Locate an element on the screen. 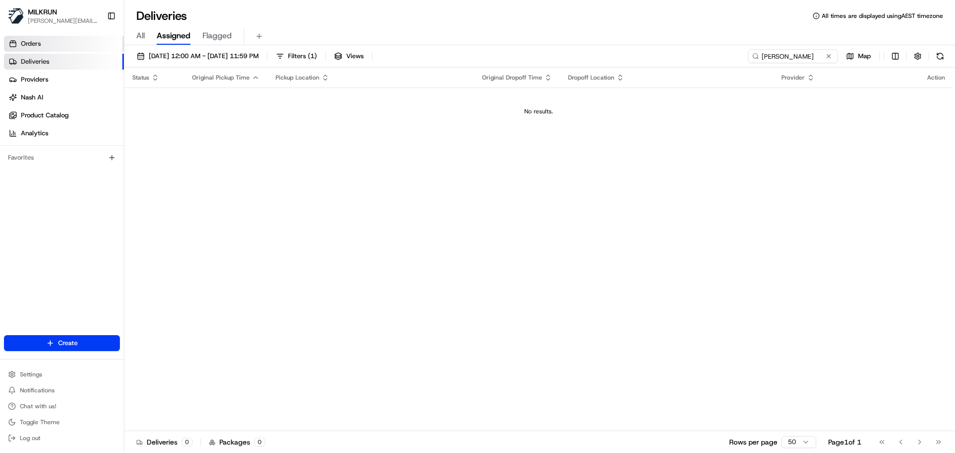 The image size is (955, 453). a: Orders is located at coordinates (64, 44).